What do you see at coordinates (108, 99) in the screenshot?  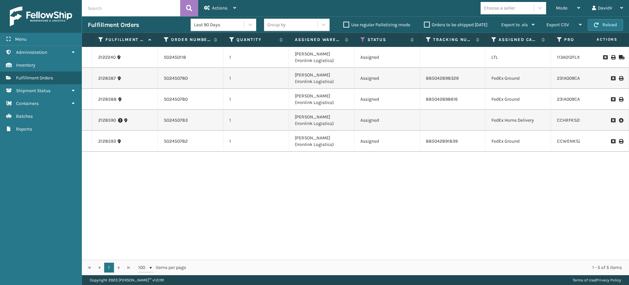 I see `a: 2128588` at bounding box center [108, 99].